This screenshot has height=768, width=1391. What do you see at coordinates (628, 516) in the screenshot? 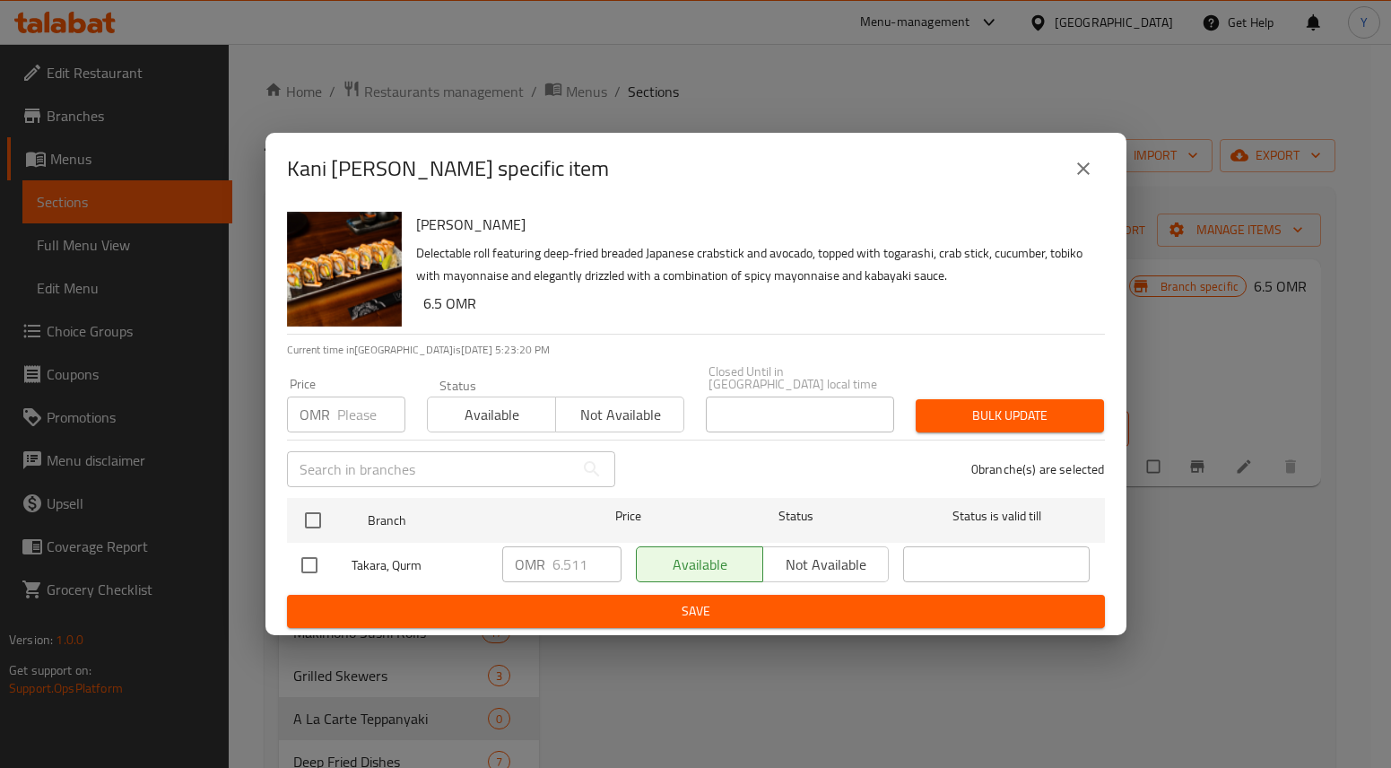
I see `span: Price` at bounding box center [628, 516].